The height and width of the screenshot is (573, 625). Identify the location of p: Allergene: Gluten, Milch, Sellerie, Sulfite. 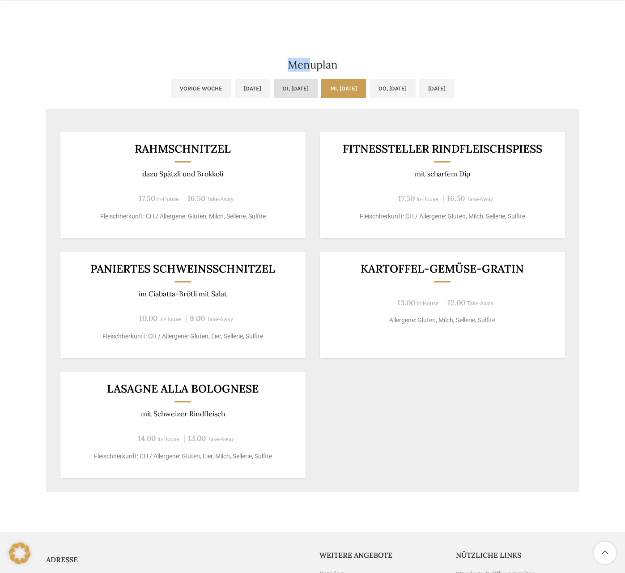
(442, 320).